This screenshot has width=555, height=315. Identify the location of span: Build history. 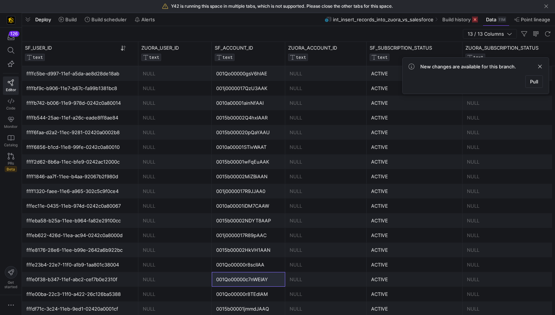
(456, 19).